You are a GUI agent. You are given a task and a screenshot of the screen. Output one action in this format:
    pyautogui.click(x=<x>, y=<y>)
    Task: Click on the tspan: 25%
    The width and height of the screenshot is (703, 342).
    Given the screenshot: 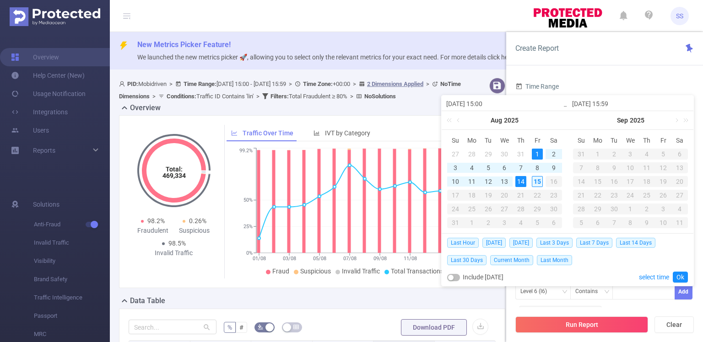 What is the action you would take?
    pyautogui.click(x=248, y=226)
    